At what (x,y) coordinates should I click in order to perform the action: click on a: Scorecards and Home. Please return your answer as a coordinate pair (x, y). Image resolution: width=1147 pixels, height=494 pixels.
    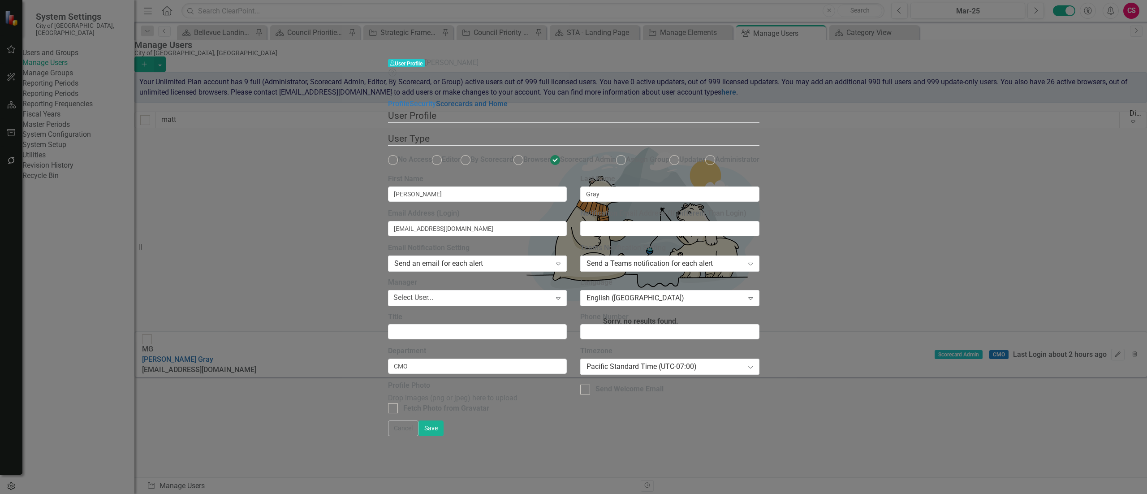
    Looking at the image, I should click on (472, 103).